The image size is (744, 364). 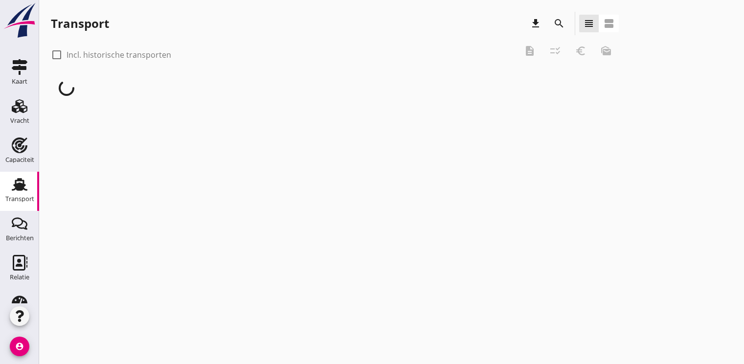 What do you see at coordinates (119, 55) in the screenshot?
I see `label: Incl. historische transporten` at bounding box center [119, 55].